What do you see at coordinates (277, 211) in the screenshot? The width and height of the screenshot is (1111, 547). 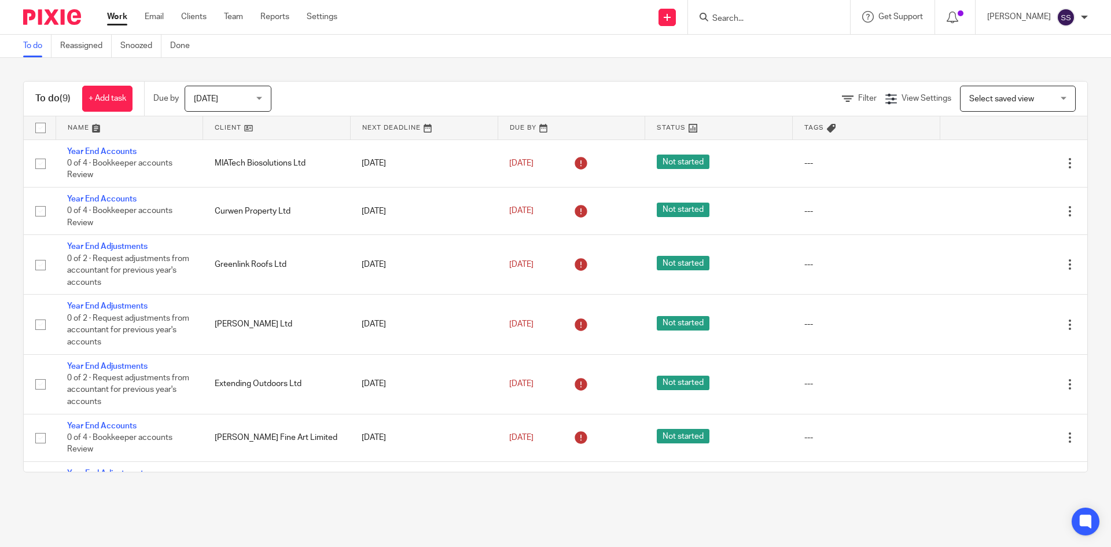 I see `td: Curwen Property Ltd` at bounding box center [277, 211].